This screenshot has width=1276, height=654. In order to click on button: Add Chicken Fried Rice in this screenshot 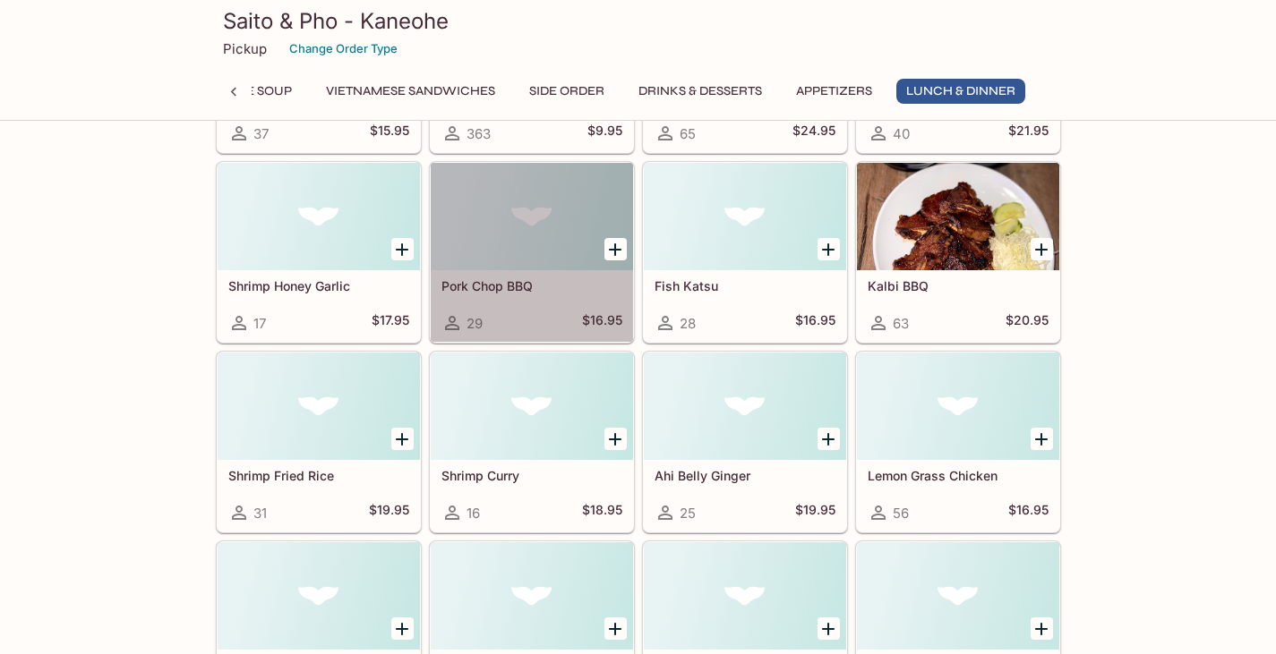, I will do `click(615, 628)`.